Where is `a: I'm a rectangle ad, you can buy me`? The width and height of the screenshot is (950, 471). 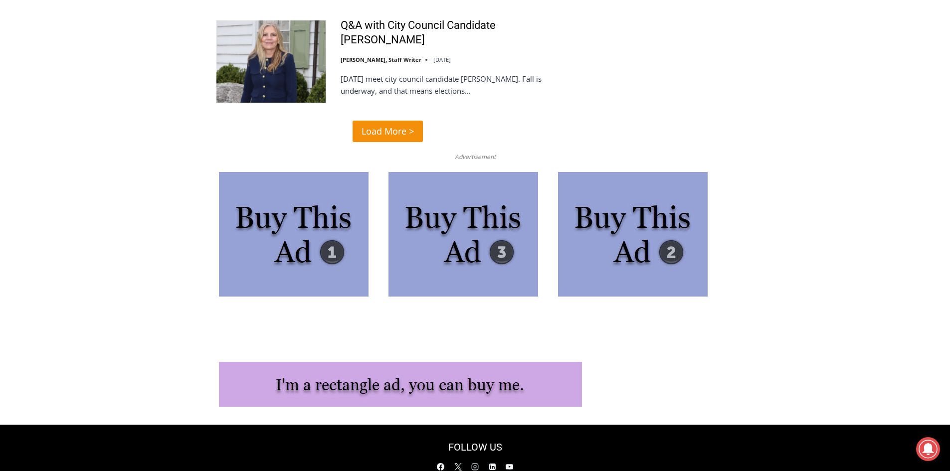
a: I'm a rectangle ad, you can buy me is located at coordinates (400, 384).